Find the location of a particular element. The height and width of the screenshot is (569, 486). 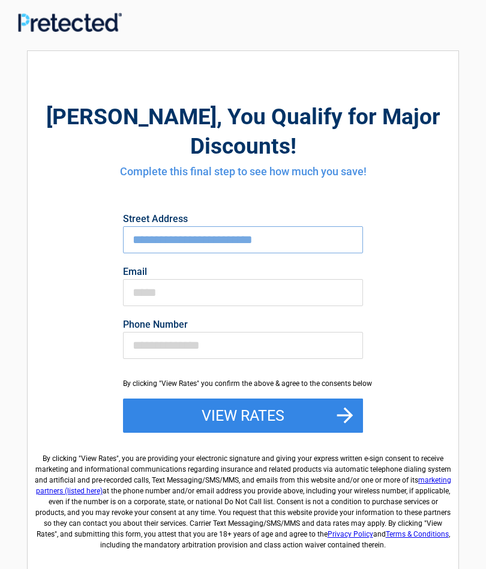

label: By clicking " ", you are providing your electronic signature and giving your express written e-si... is located at coordinates (243, 497).